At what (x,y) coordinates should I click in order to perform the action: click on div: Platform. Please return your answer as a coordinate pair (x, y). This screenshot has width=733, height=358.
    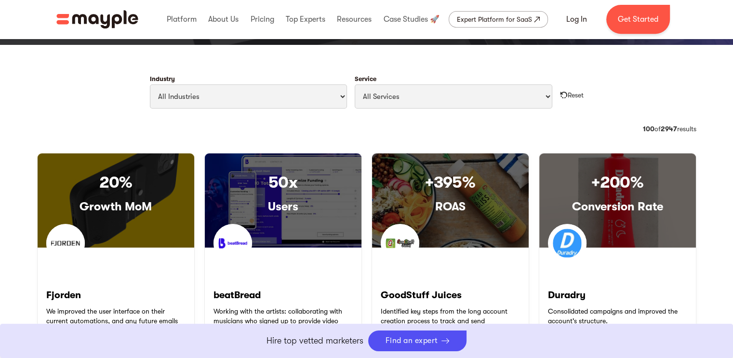
    Looking at the image, I should click on (182, 19).